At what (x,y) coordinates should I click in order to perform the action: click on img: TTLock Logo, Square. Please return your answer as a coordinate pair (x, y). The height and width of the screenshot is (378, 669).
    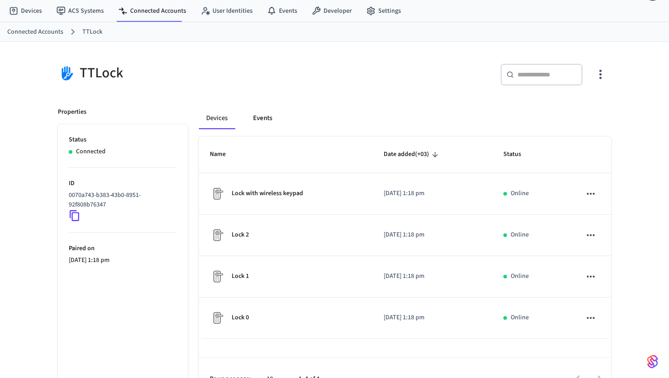
    Looking at the image, I should click on (67, 73).